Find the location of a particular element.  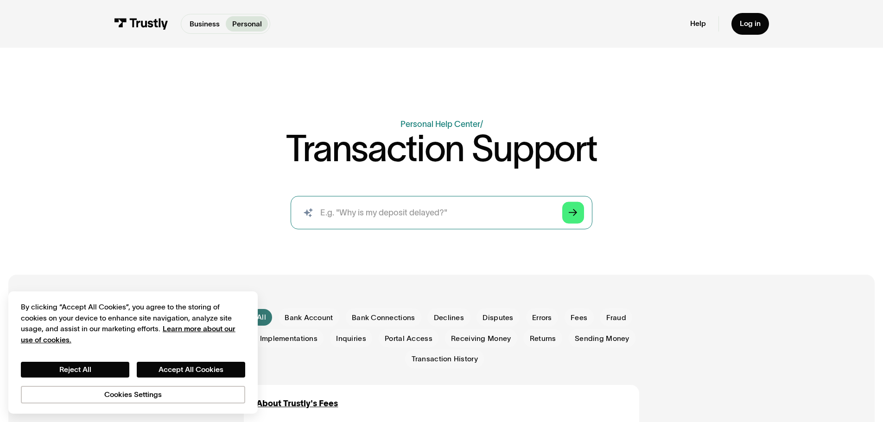

span: Sending Money is located at coordinates (602, 339).